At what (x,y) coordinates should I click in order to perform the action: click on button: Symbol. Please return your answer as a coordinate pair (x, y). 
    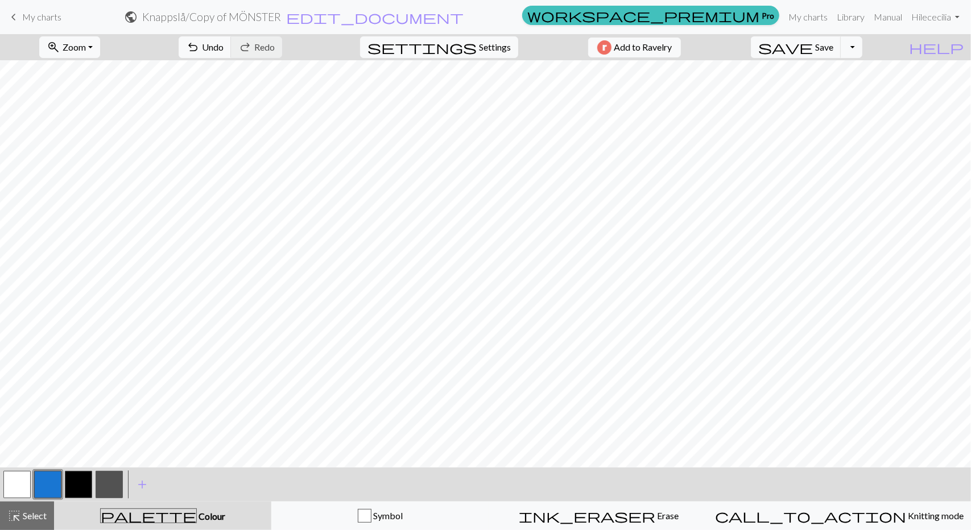
    Looking at the image, I should click on (381, 516).